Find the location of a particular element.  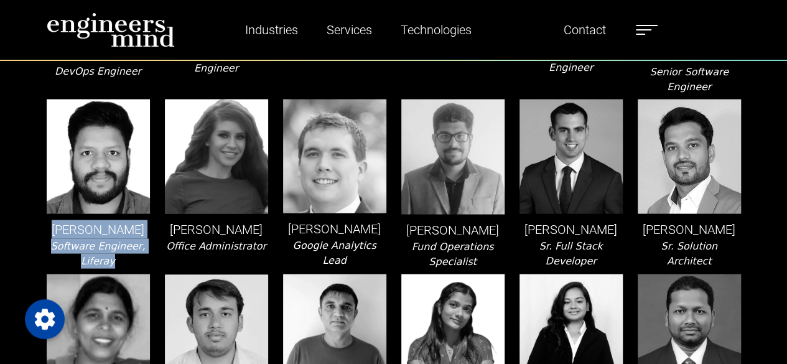

i: Software Engineer, Liferay is located at coordinates (98, 252).